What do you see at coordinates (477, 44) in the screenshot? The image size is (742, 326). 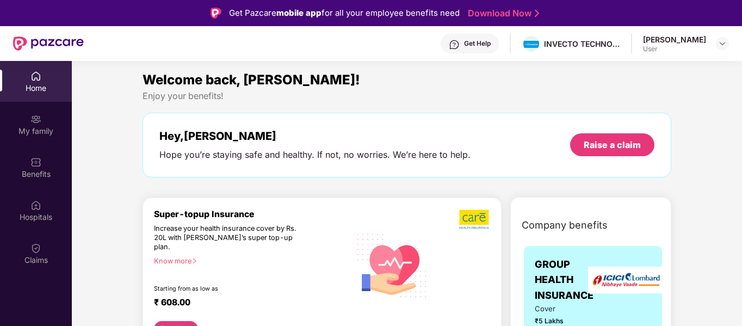 I see `div: Get Help` at bounding box center [477, 44].